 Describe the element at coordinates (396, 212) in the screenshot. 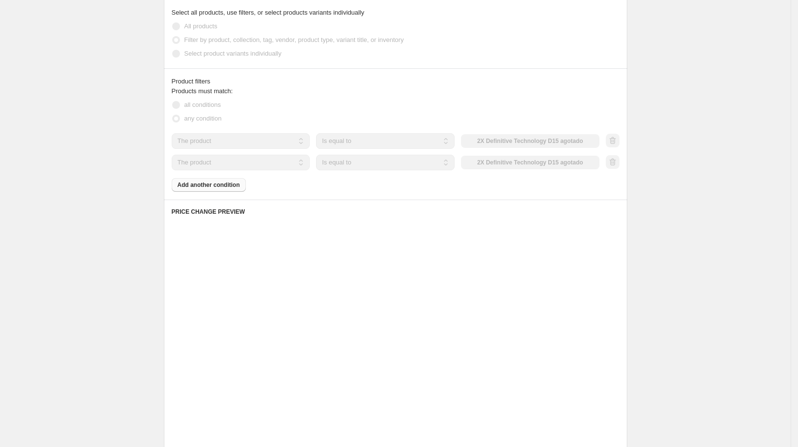

I see `h6: PRICE CHANGE PREVIEW` at that location.